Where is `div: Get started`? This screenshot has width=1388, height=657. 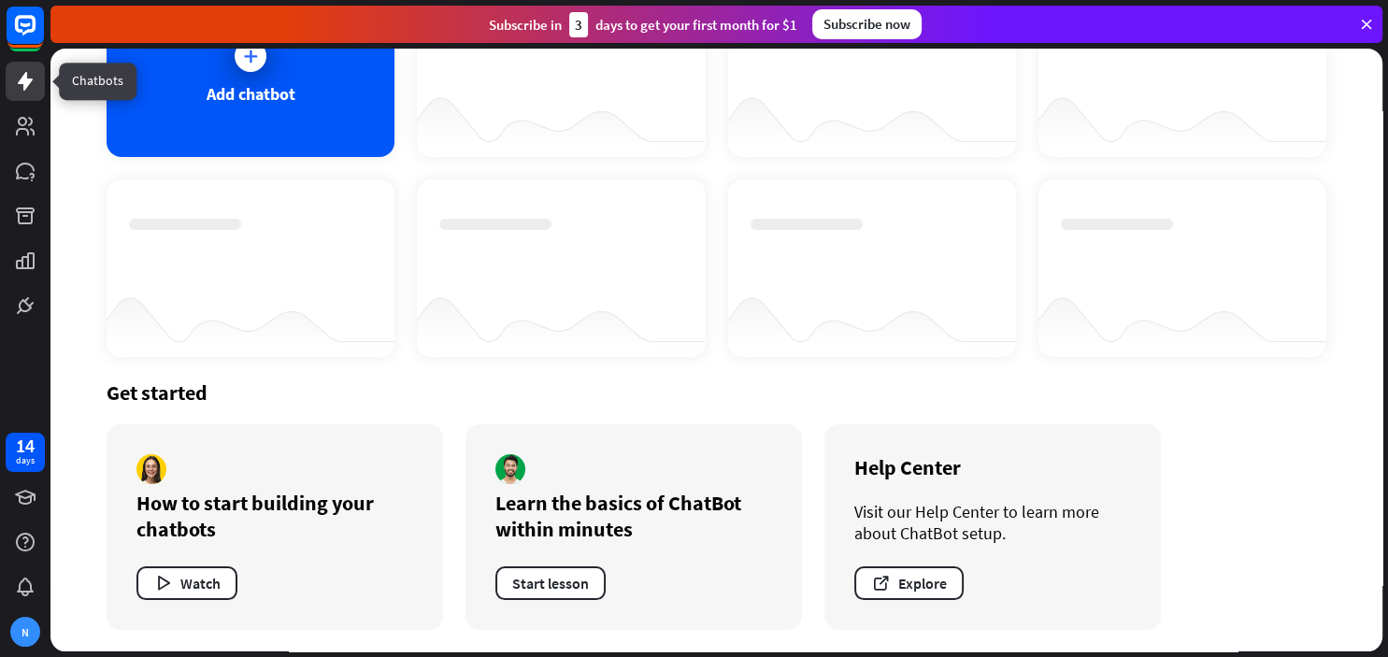 div: Get started is located at coordinates (716, 393).